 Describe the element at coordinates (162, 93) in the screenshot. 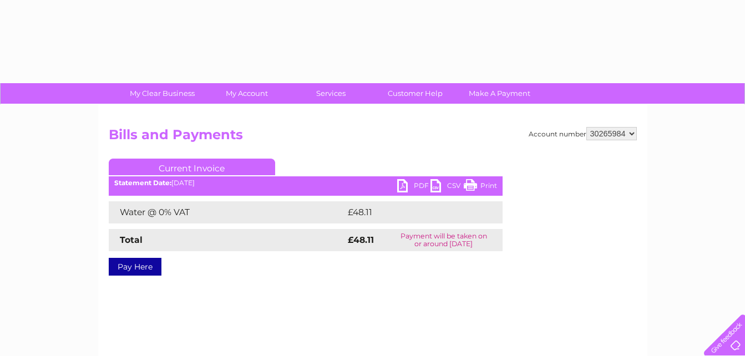

I see `a: My Clear Business` at that location.